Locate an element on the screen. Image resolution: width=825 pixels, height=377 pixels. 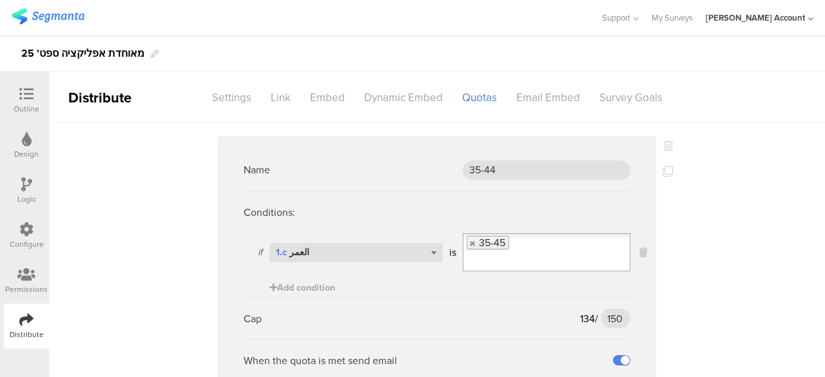
span: 35-45 is located at coordinates (492, 242).